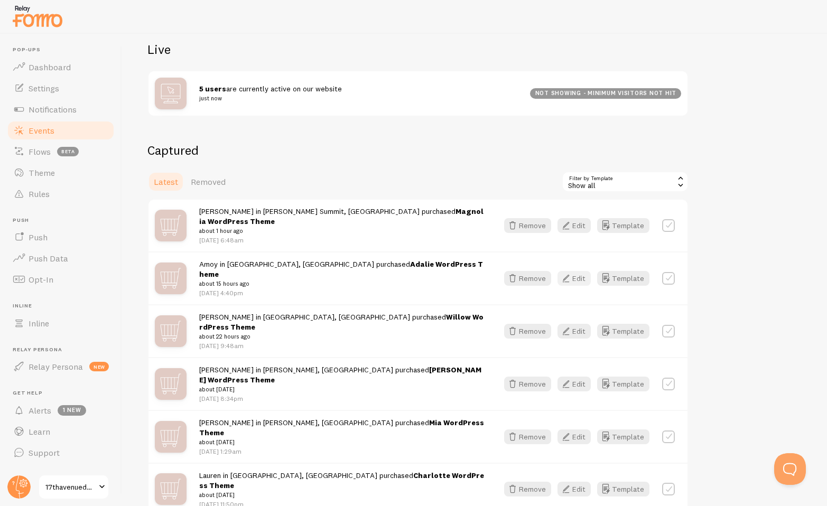  Describe the element at coordinates (341, 216) in the screenshot. I see `a: Magnolia WordPress Theme` at that location.